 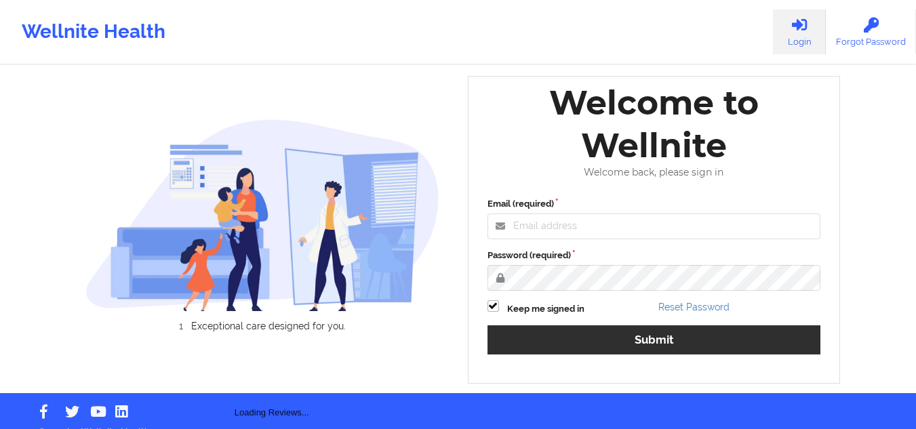 I want to click on li: Exceptional care designed for you., so click(x=268, y=326).